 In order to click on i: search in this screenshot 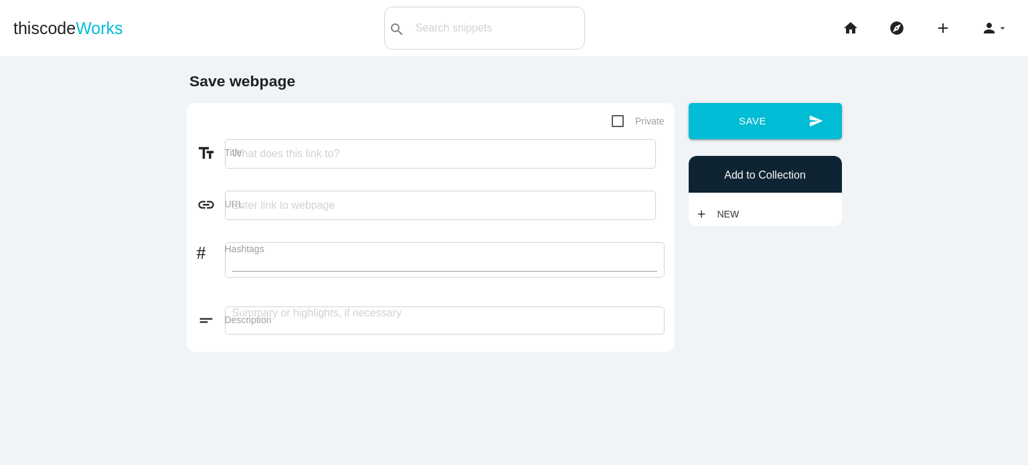, I will do `click(397, 29)`.